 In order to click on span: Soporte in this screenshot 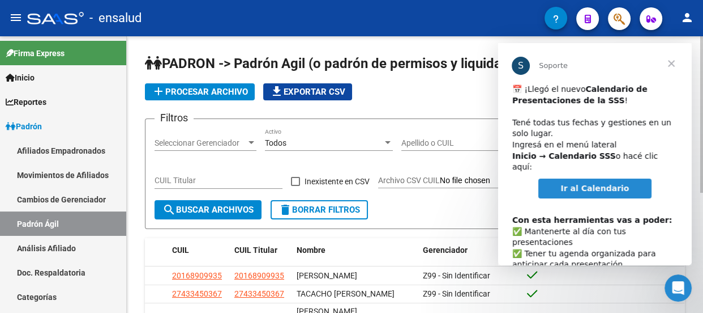, I will do `click(55, 22)`.